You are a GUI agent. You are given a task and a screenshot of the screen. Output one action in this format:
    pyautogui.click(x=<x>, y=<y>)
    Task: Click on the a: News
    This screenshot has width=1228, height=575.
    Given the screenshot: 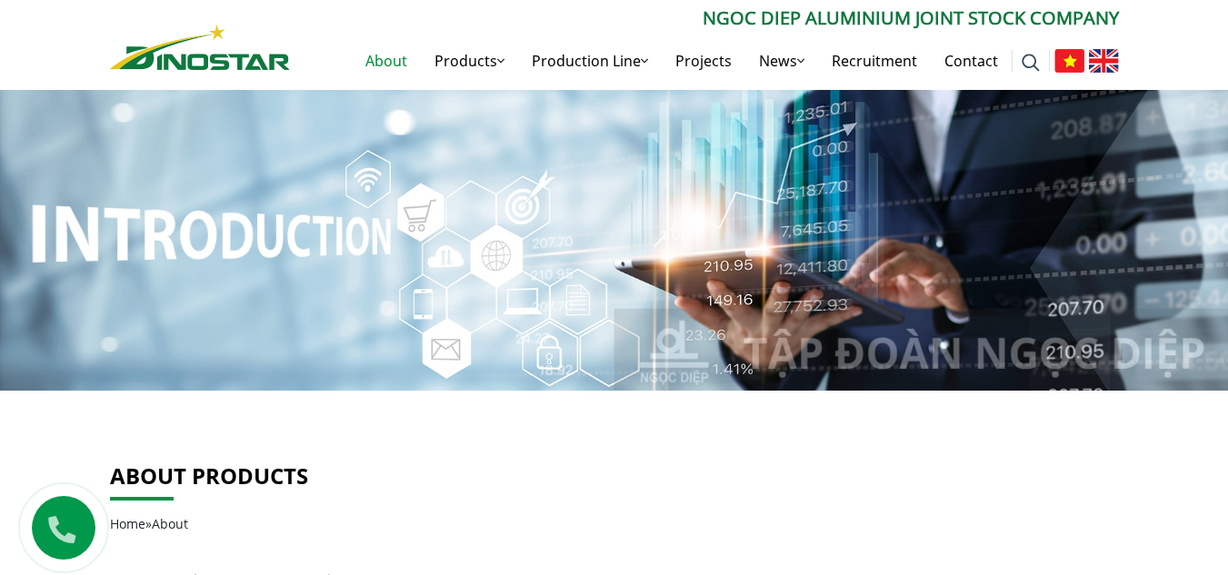 What is the action you would take?
    pyautogui.click(x=782, y=61)
    